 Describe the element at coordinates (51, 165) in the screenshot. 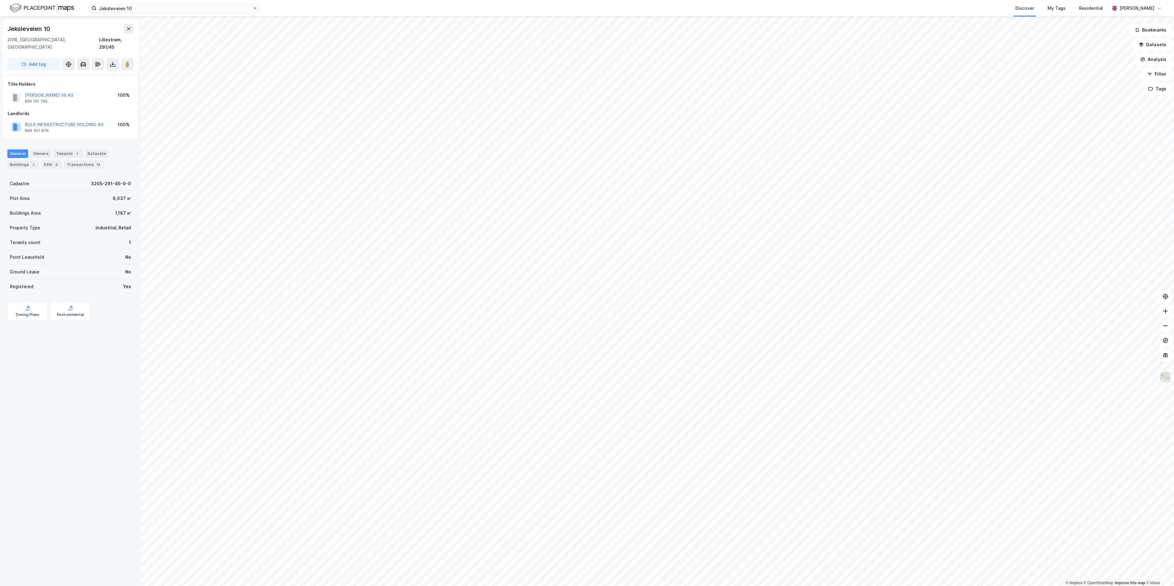

I see `div: ESG` at that location.